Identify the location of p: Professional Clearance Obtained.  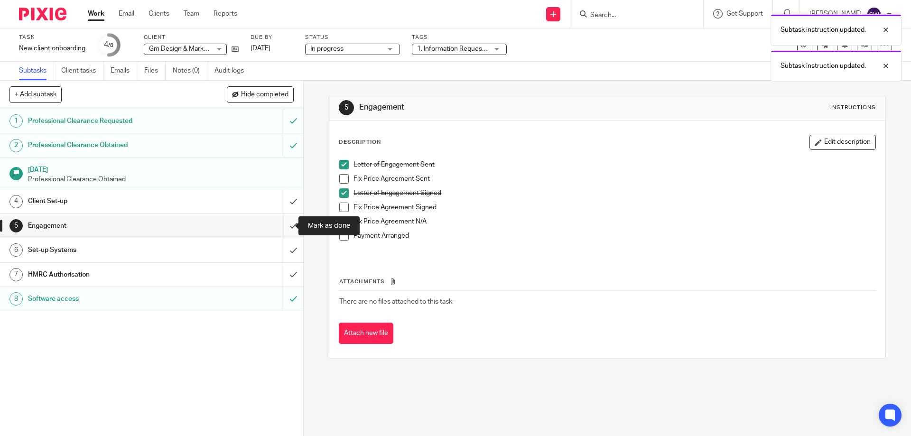
(161, 179).